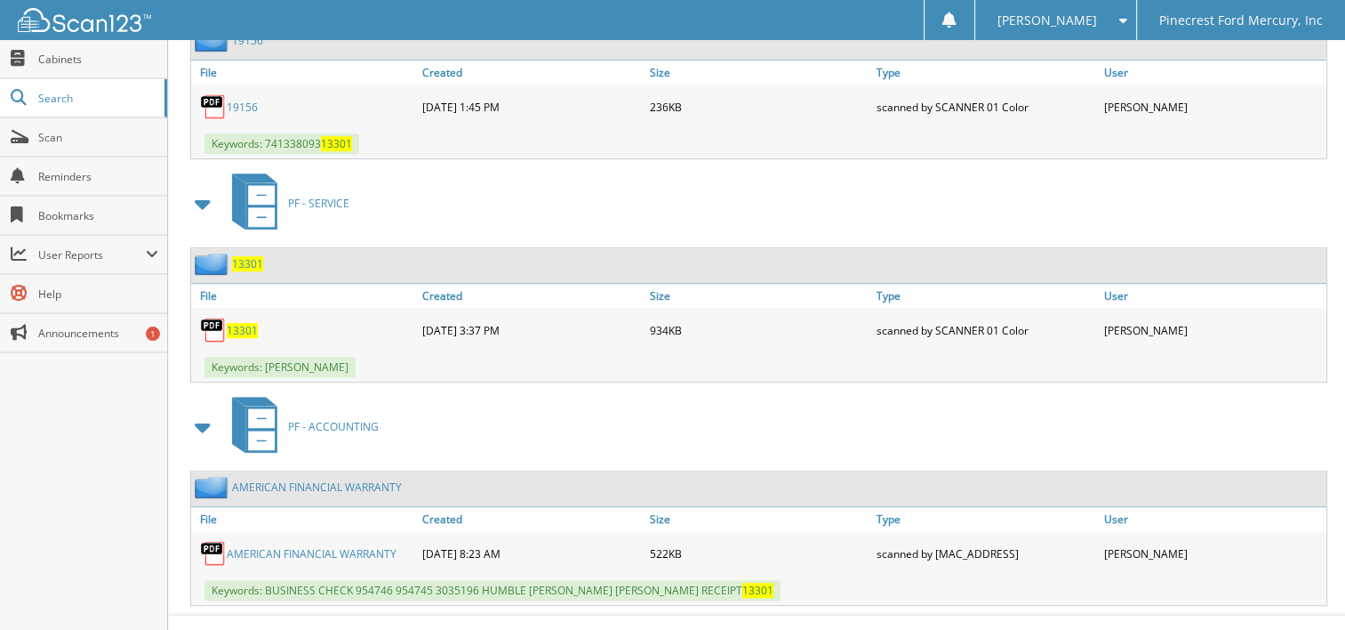 The width and height of the screenshot is (1345, 630). Describe the element at coordinates (98, 215) in the screenshot. I see `span: Bookmarks` at that location.